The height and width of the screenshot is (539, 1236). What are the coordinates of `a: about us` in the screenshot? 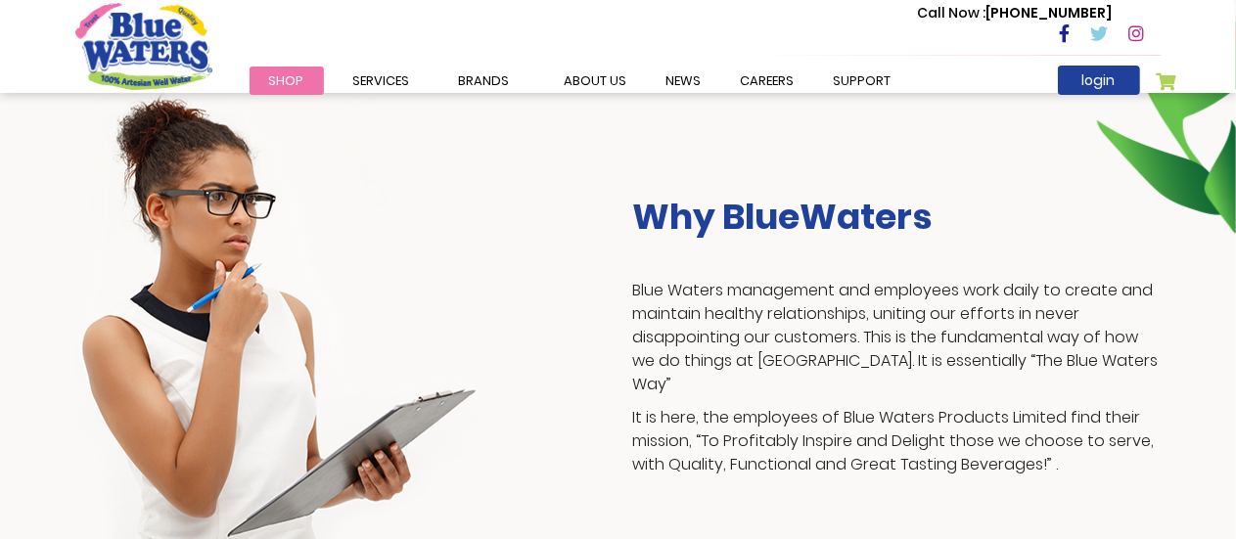 It's located at (596, 80).